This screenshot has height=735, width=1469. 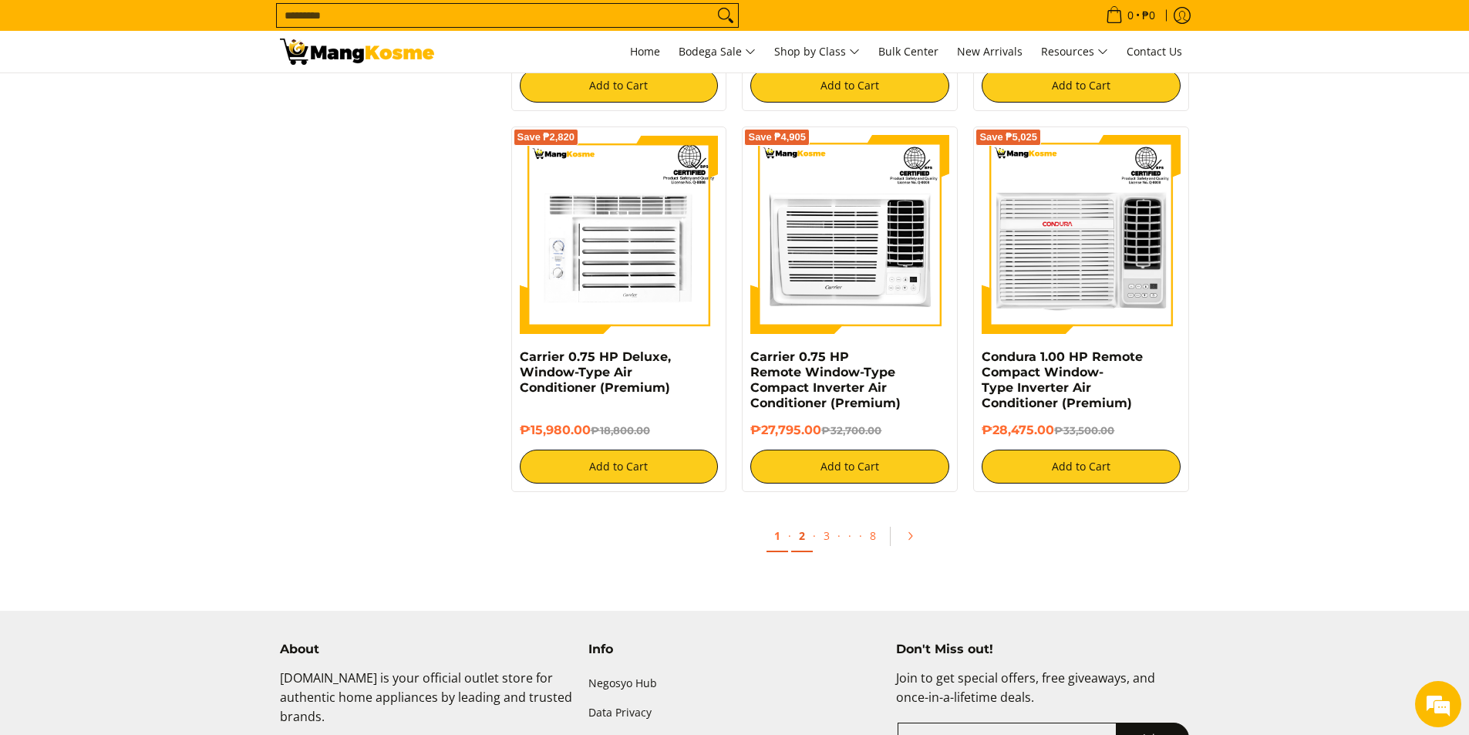 I want to click on div: Minimize live chat window, so click(x=271, y=26).